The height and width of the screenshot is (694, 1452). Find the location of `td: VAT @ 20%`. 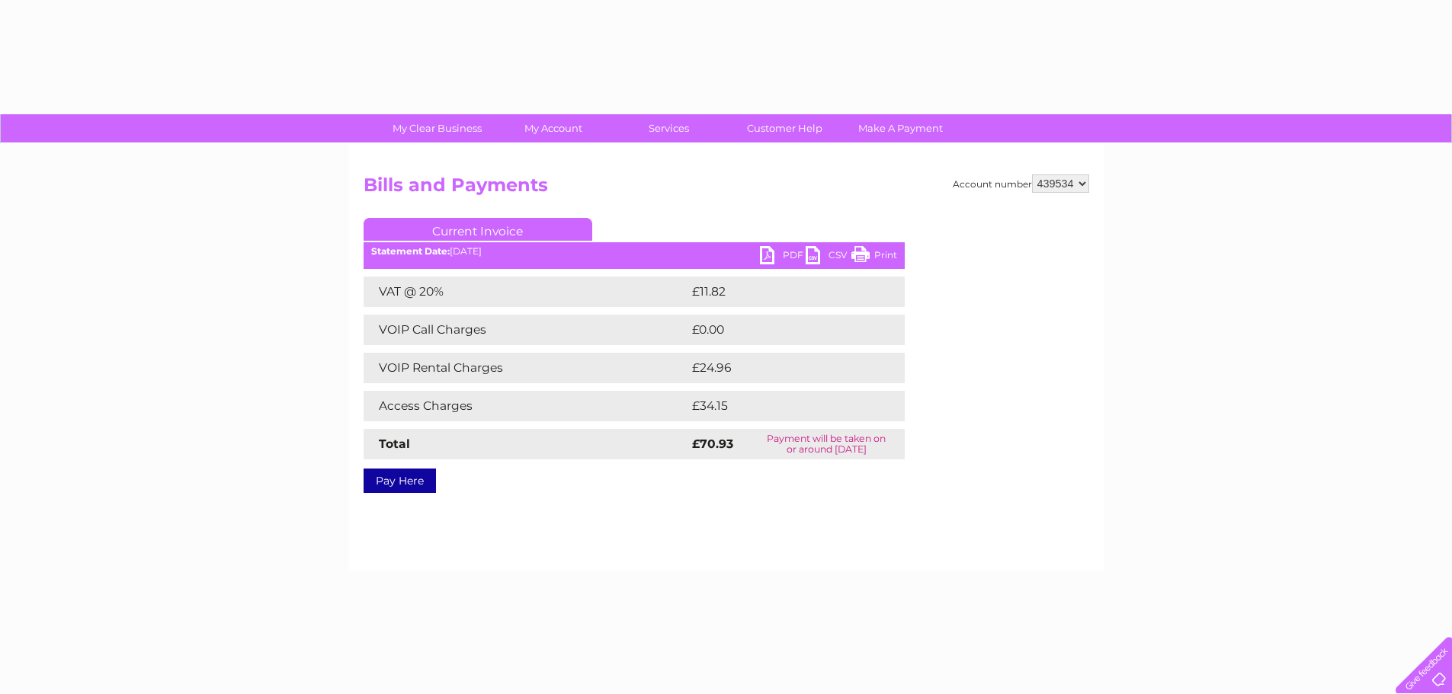

td: VAT @ 20% is located at coordinates (526, 292).